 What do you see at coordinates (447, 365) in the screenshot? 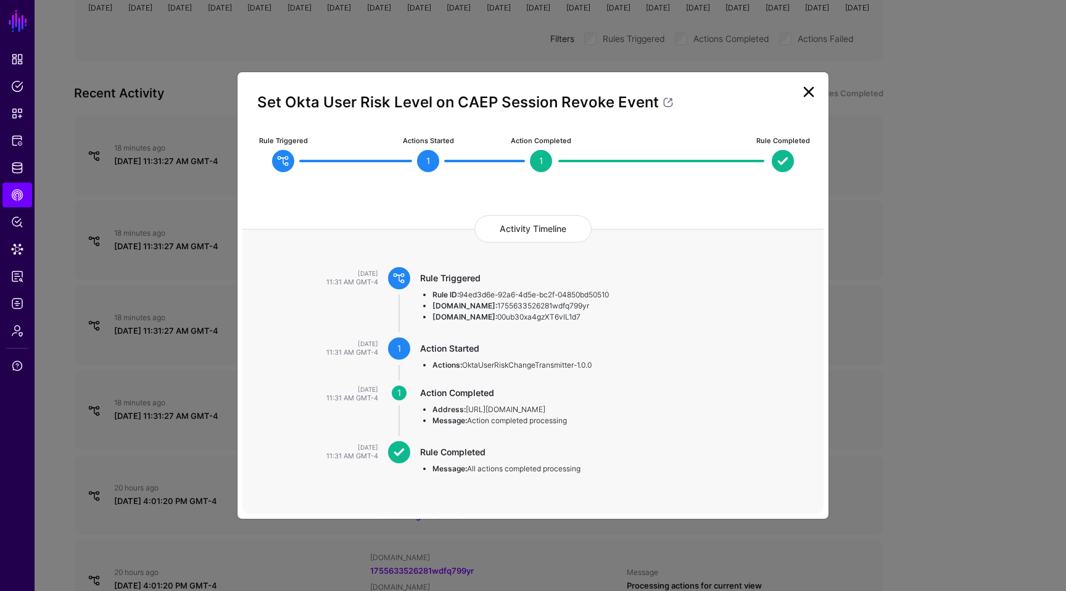
I see `strong: Actions:` at bounding box center [447, 365].